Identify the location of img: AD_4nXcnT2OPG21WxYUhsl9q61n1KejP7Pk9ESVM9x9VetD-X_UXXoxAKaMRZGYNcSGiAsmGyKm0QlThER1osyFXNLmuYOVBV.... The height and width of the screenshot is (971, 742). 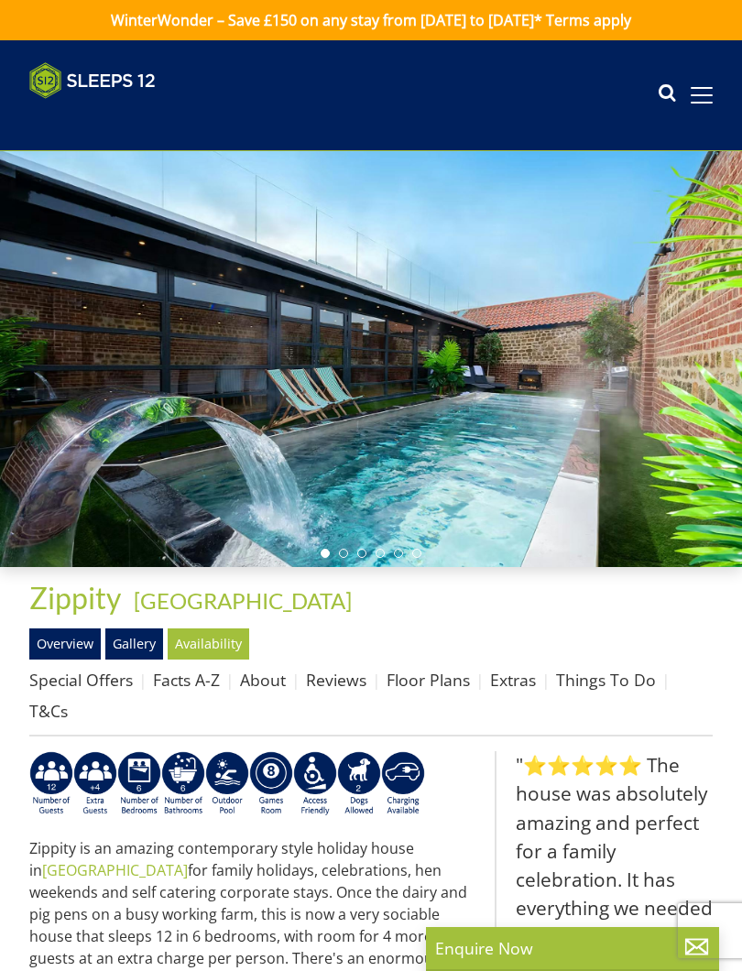
(403, 784).